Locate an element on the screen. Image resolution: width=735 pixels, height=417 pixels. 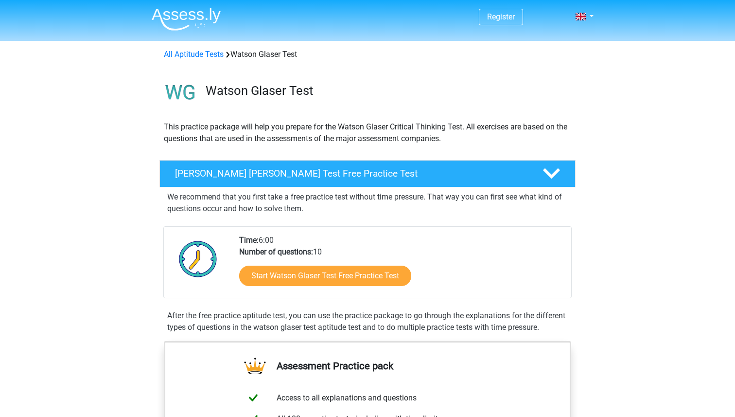
p: This practice package will help you prepare for the Watson Glaser Critical Thinking Test. All exe... is located at coordinates (368, 133).